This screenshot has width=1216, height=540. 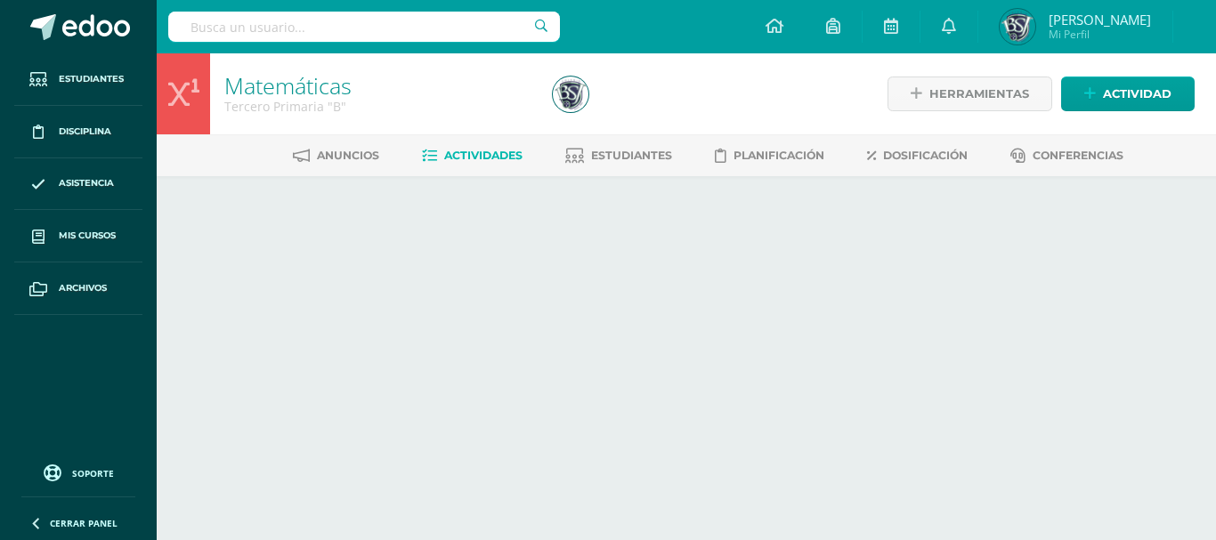 I want to click on span: Actividades, so click(x=483, y=155).